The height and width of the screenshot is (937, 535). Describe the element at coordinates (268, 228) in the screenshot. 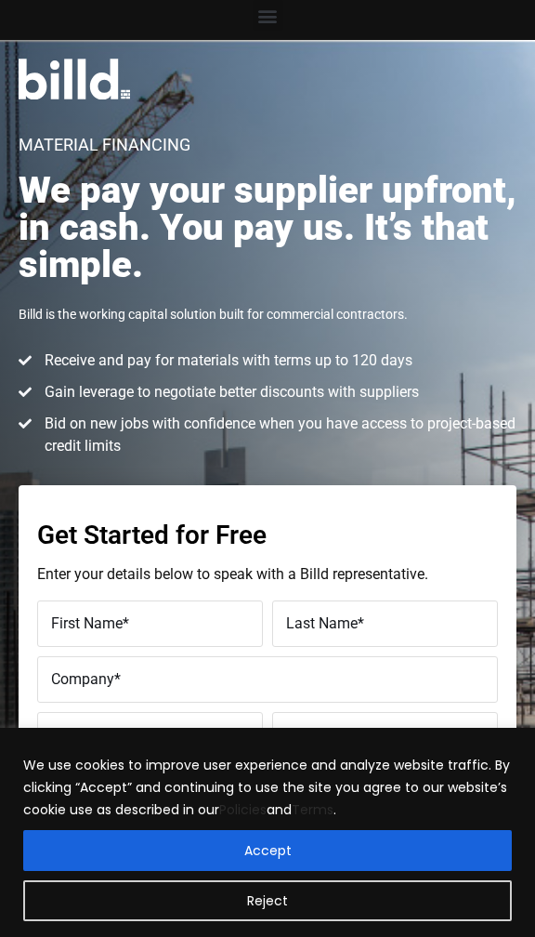

I see `h2: We pay your supplier upfront, in cash. You pay us. It’s that simple.` at that location.